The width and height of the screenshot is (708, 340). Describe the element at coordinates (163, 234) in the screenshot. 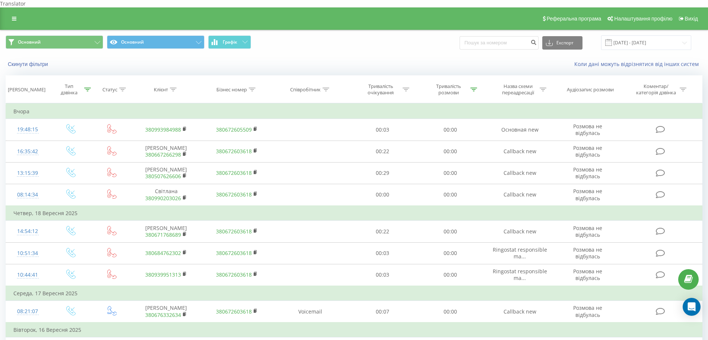

I see `a: 380671768689` at that location.